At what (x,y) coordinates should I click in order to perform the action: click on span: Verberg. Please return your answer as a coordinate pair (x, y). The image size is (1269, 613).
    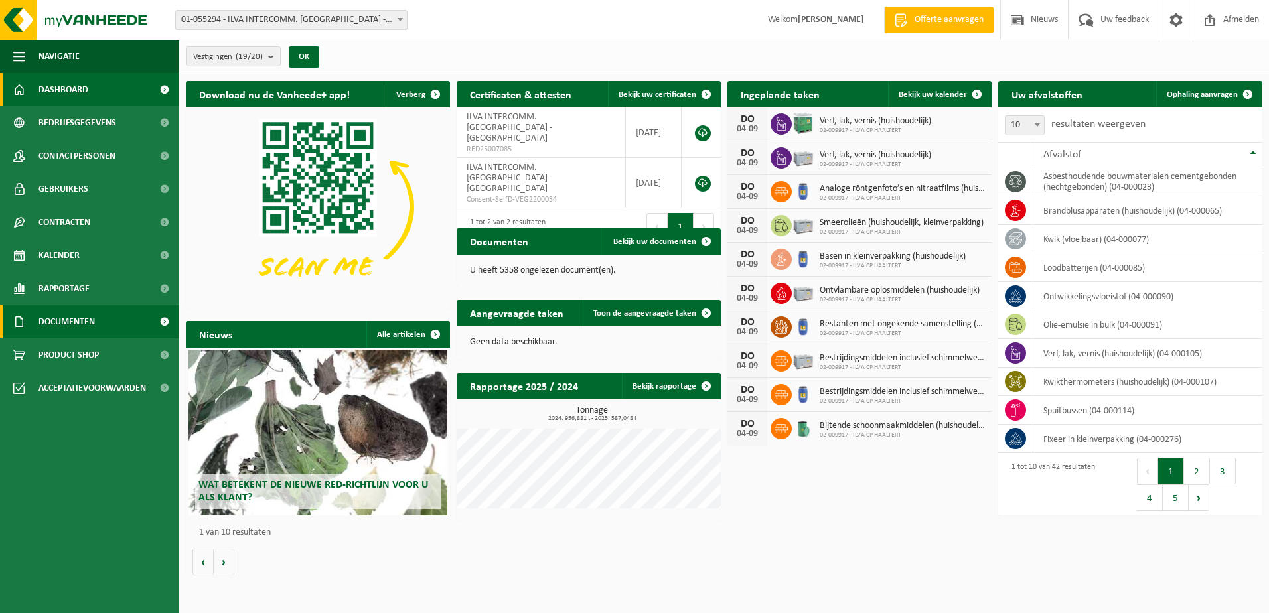
    Looking at the image, I should click on (411, 94).